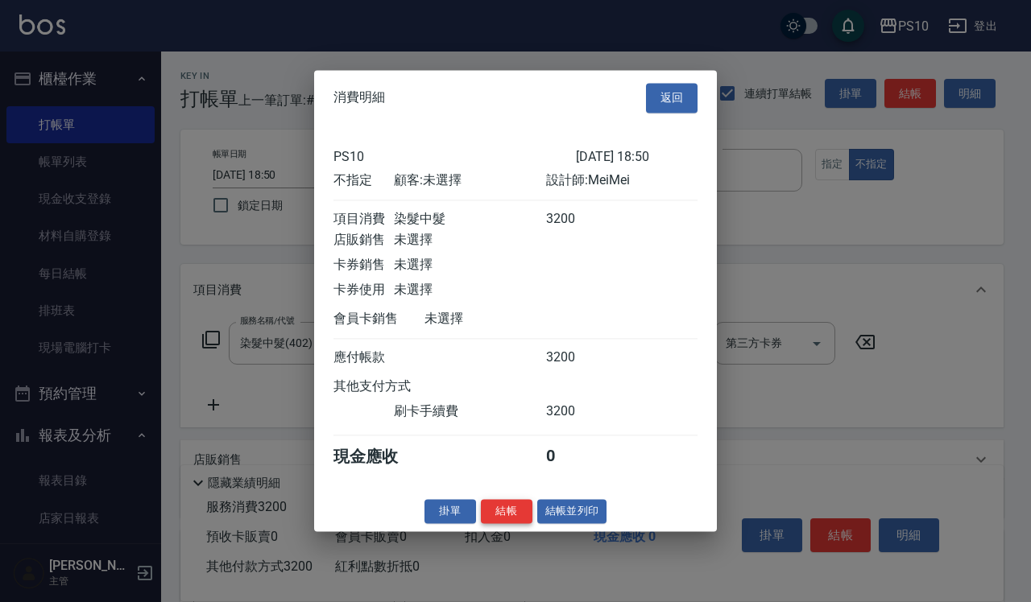 Image resolution: width=1031 pixels, height=602 pixels. I want to click on div: 0, so click(576, 457).